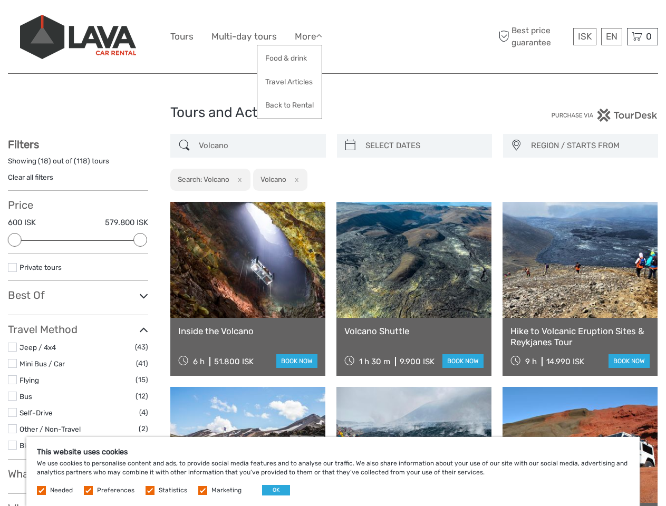  I want to click on a: Food & drink, so click(289, 58).